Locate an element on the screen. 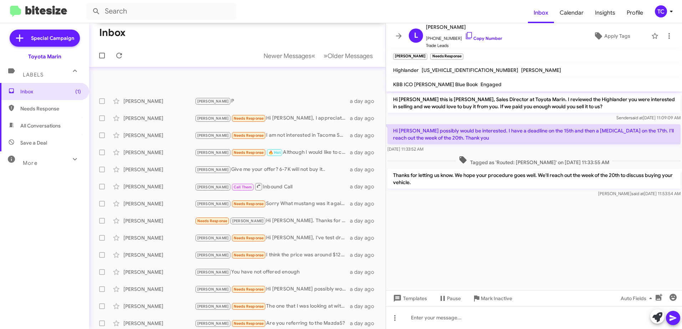 The height and width of the screenshot is (329, 682). span: More is located at coordinates (30, 163).